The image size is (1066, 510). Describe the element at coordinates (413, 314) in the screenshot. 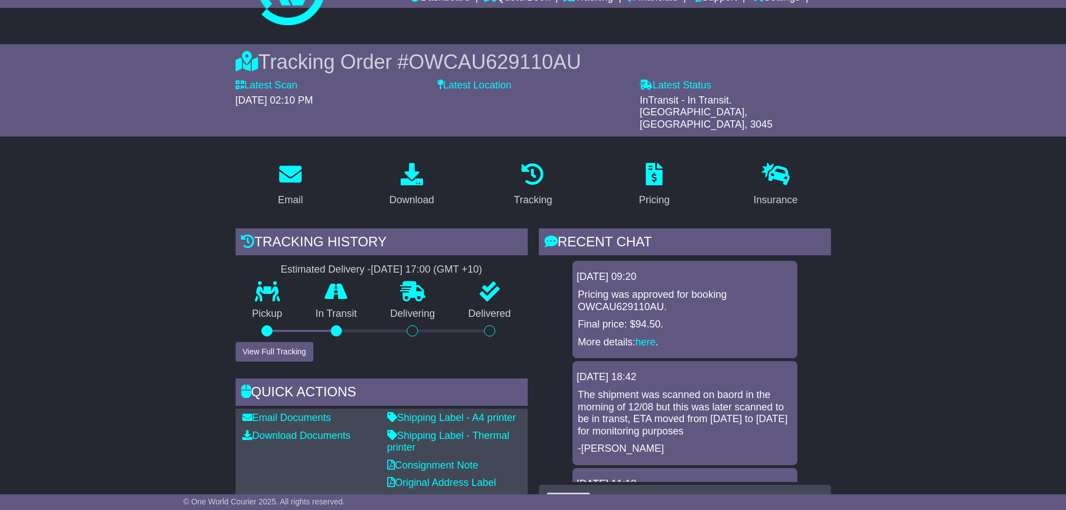

I see `p: Delivering` at that location.